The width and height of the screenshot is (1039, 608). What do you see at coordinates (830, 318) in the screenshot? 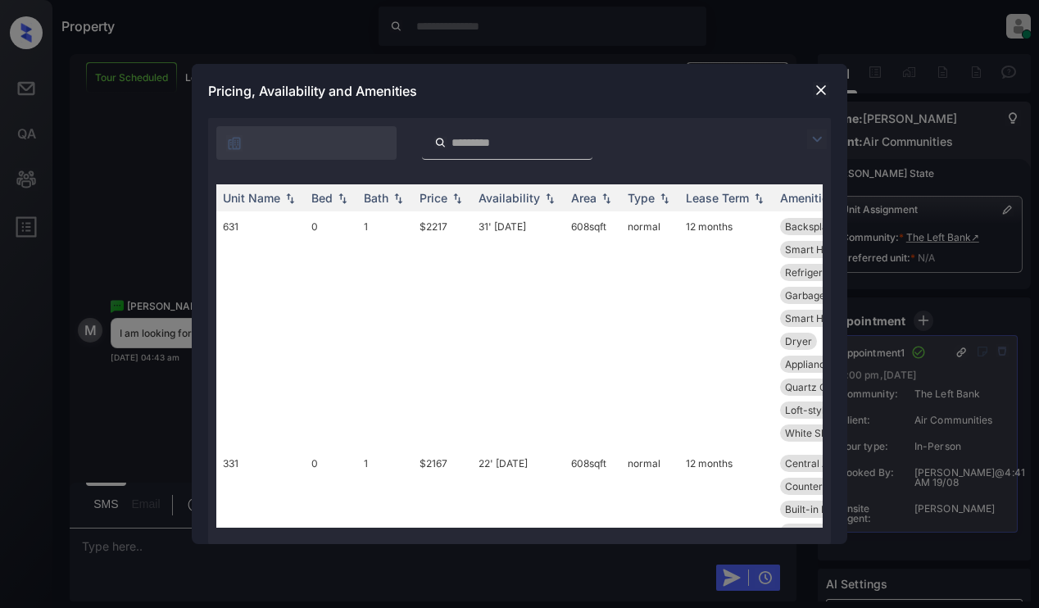
I see `span: Smart Home Ther...` at bounding box center [830, 318].